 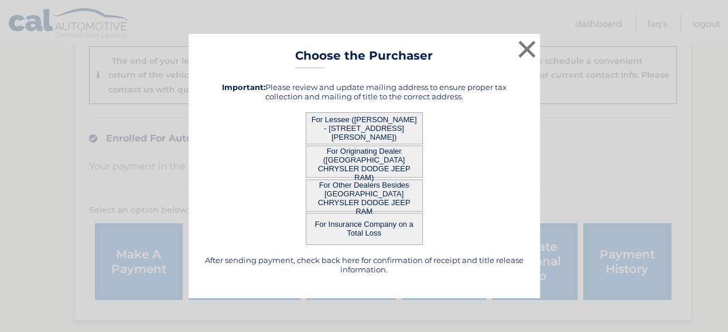 What do you see at coordinates (243, 87) in the screenshot?
I see `strong: Important:` at bounding box center [243, 87].